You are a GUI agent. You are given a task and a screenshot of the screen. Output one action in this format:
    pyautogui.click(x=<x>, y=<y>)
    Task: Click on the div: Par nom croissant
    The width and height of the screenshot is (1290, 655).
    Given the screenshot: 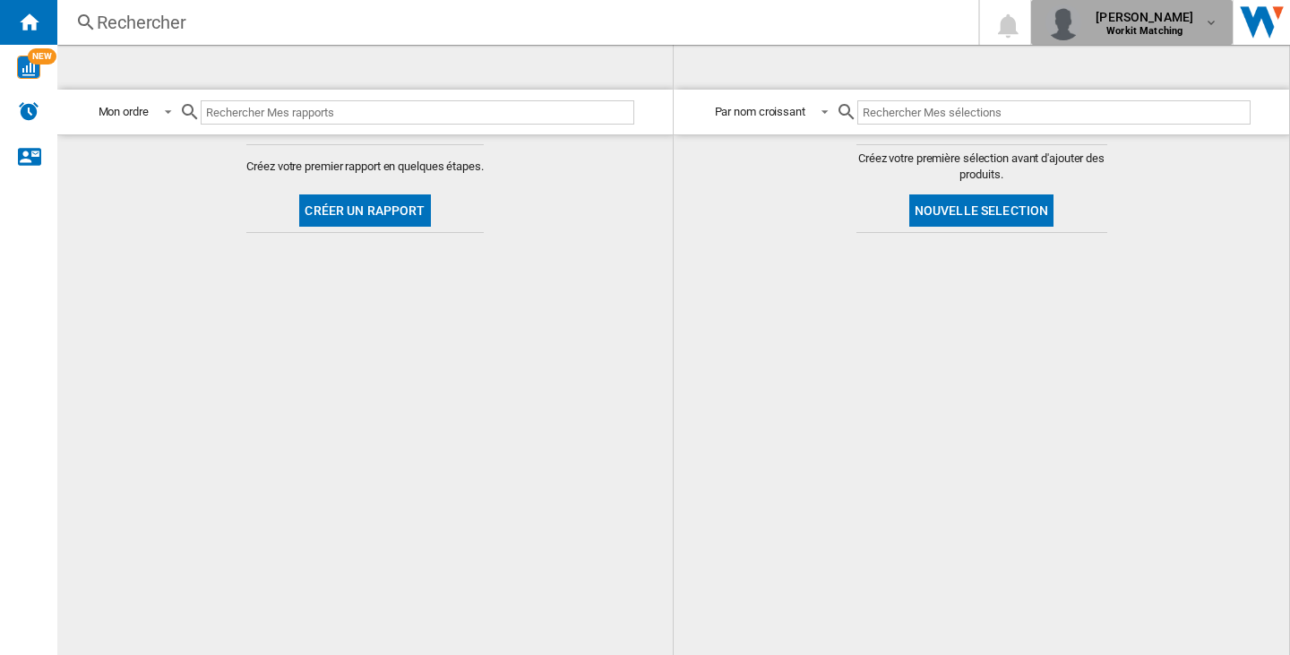 What is the action you would take?
    pyautogui.click(x=760, y=111)
    